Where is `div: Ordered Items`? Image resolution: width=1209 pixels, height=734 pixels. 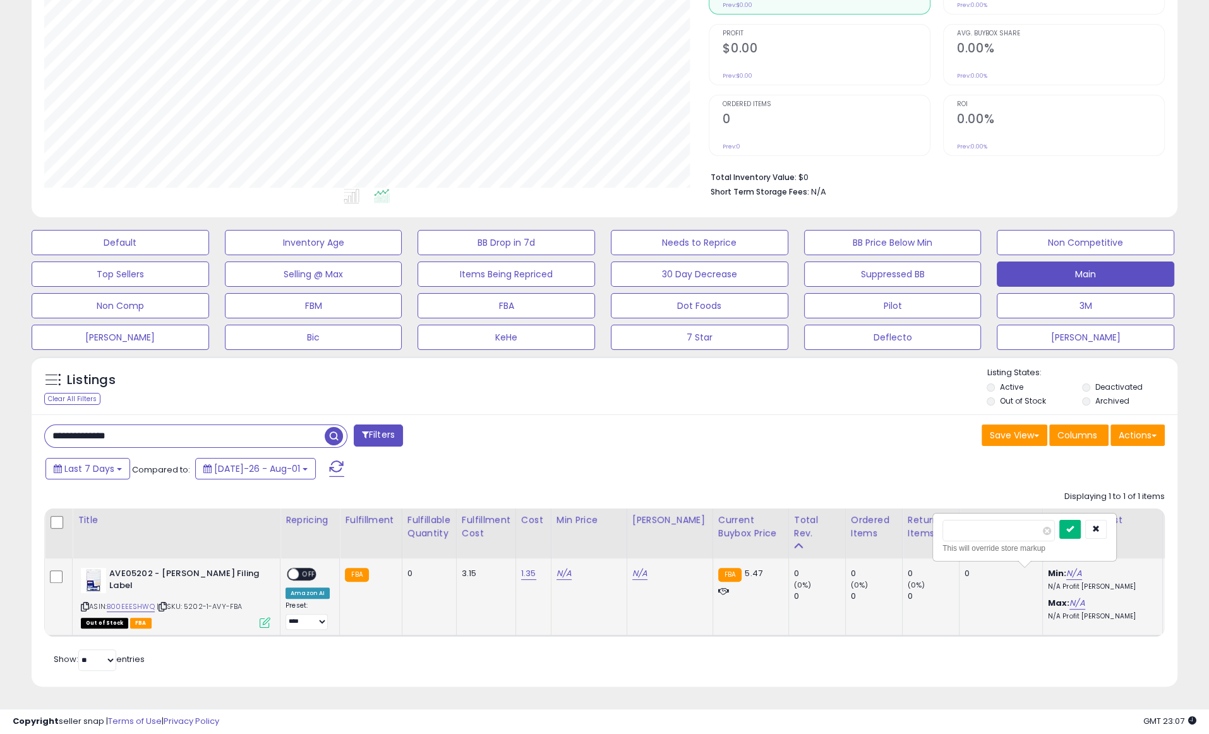
div: Ordered Items is located at coordinates (873, 527).